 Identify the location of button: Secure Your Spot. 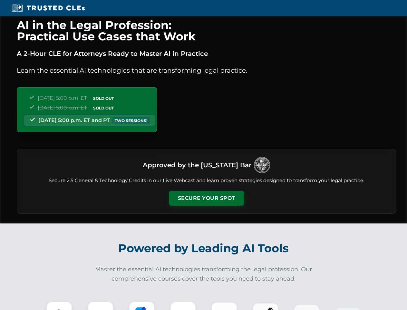
(207, 198).